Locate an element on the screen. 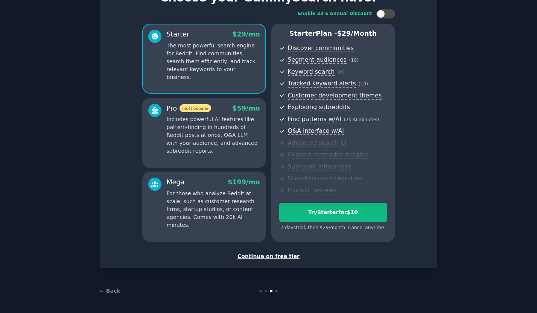 Image resolution: width=537 pixels, height=313 pixels. span: Discover communities is located at coordinates (320, 48).